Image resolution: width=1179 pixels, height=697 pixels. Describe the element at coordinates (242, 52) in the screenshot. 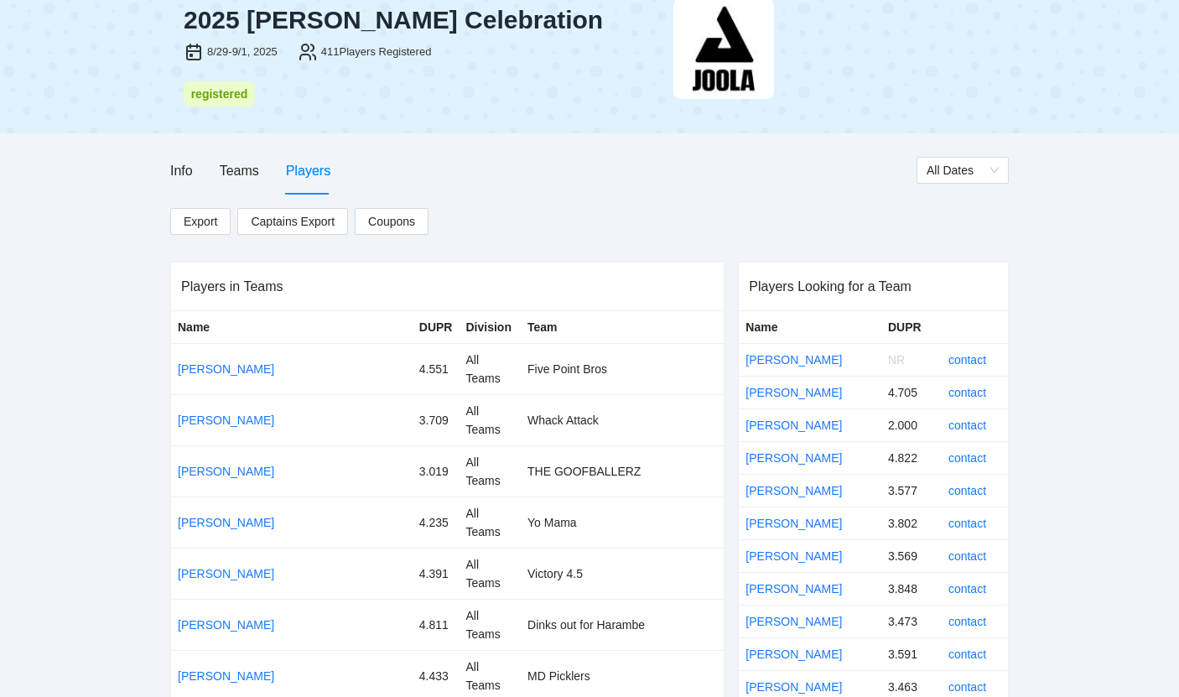

I see `div: 8/29-9/1, 2025` at that location.